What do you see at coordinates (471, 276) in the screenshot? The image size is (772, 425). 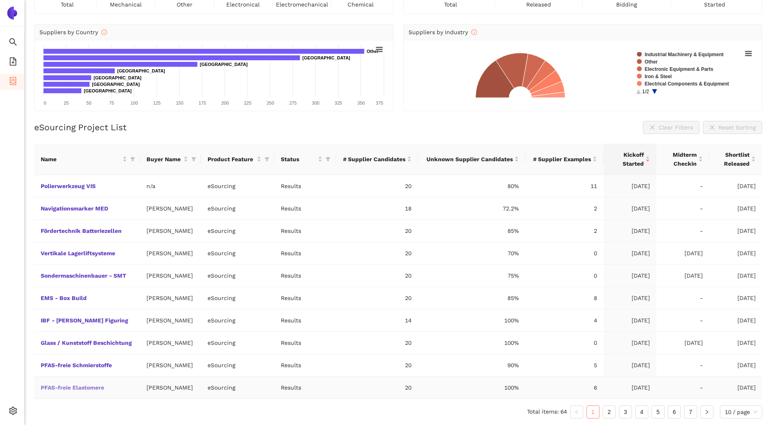 I see `td: 75%` at bounding box center [471, 276].